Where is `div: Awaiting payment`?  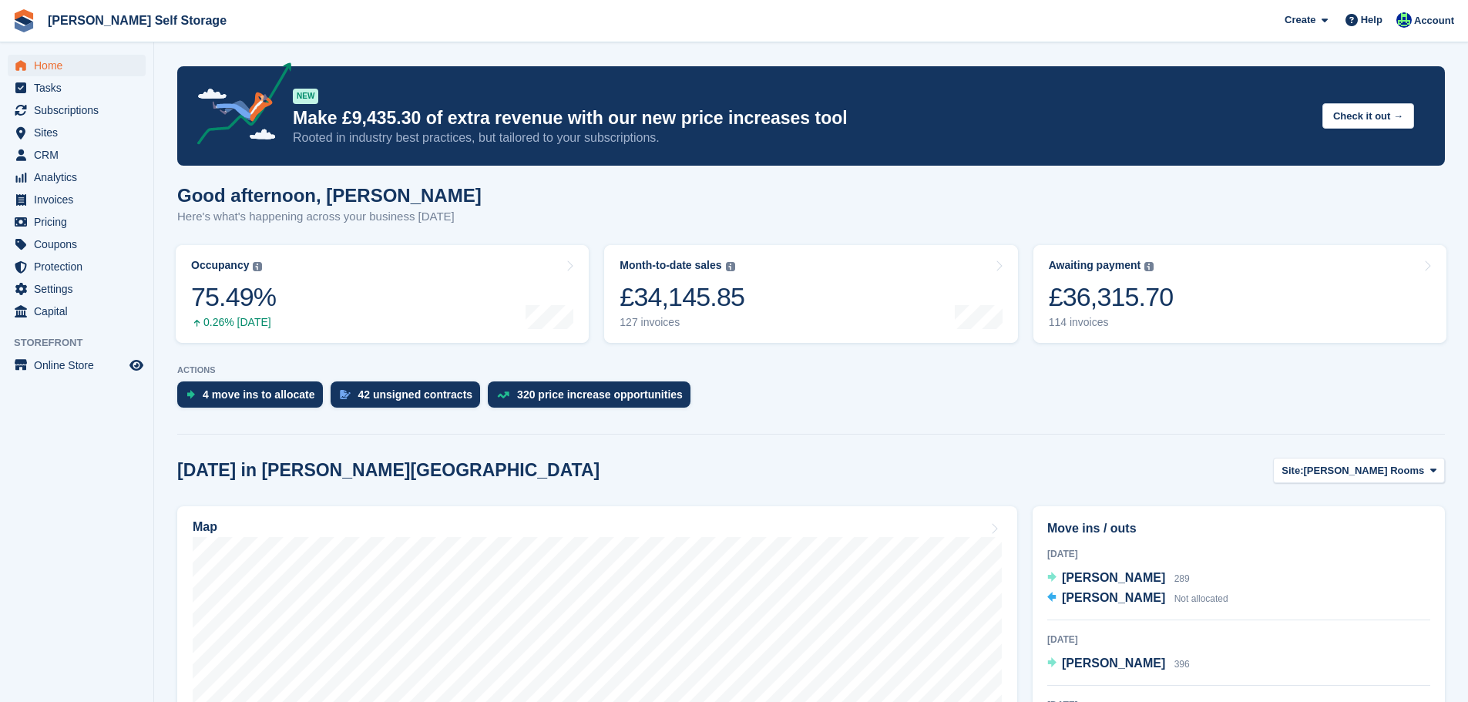 div: Awaiting payment is located at coordinates (1095, 265).